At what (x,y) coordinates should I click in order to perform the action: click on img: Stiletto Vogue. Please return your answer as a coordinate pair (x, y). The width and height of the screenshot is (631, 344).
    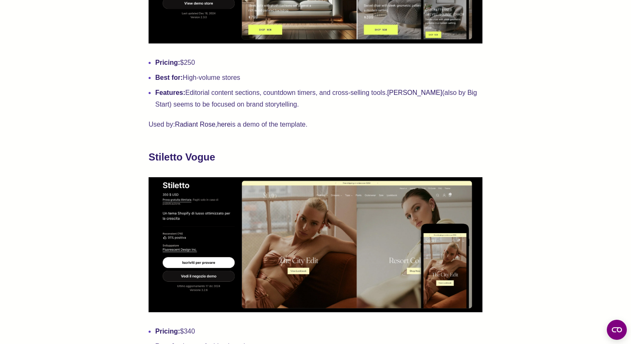
    Looking at the image, I should click on (316, 244).